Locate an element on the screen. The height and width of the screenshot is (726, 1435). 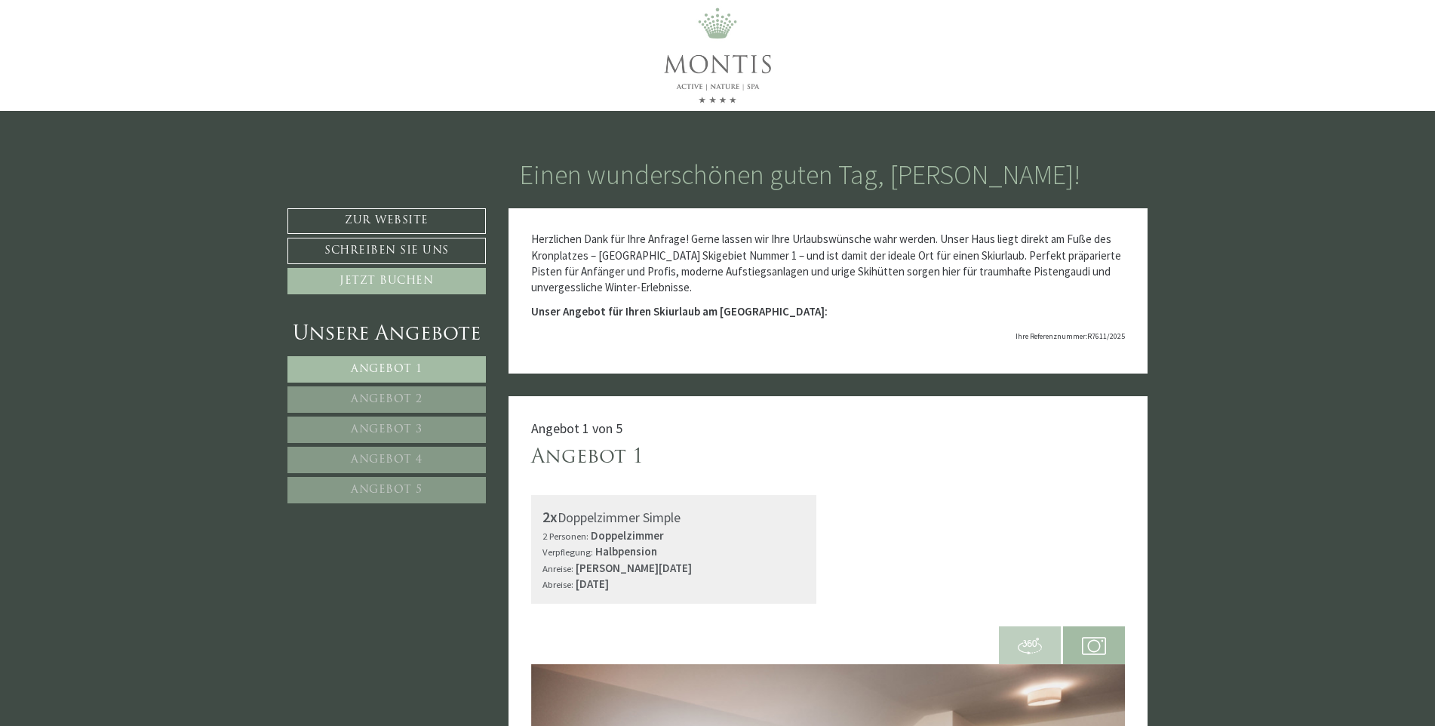
b: 2x is located at coordinates (550, 516).